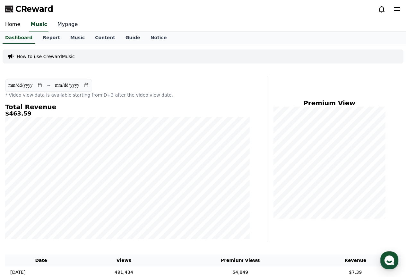 The width and height of the screenshot is (406, 277). Describe the element at coordinates (22, 216) in the screenshot. I see `span: Home` at that location.